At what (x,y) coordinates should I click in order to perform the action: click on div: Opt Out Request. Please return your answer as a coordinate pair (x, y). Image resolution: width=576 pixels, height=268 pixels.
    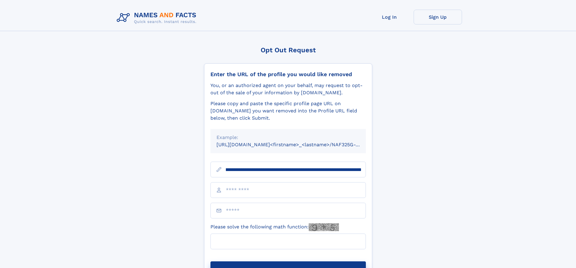
    Looking at the image, I should click on (288, 50).